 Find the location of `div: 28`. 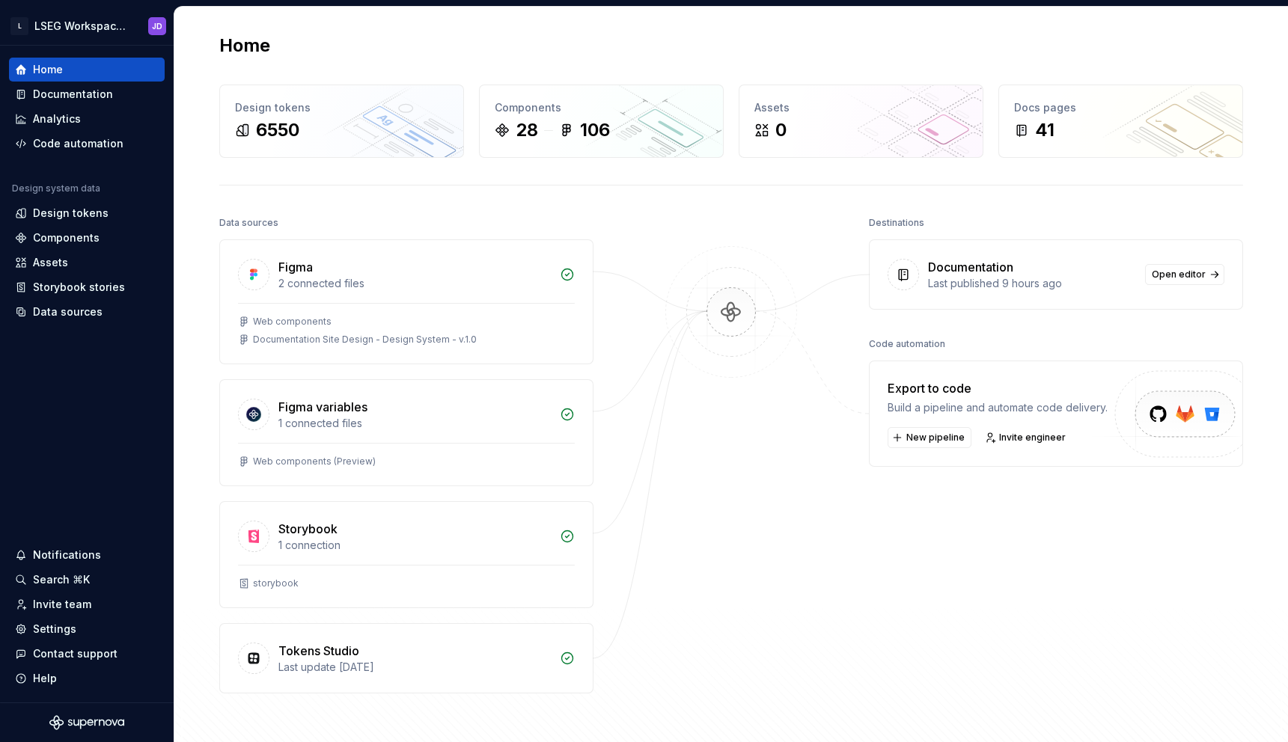

div: 28 is located at coordinates (527, 130).